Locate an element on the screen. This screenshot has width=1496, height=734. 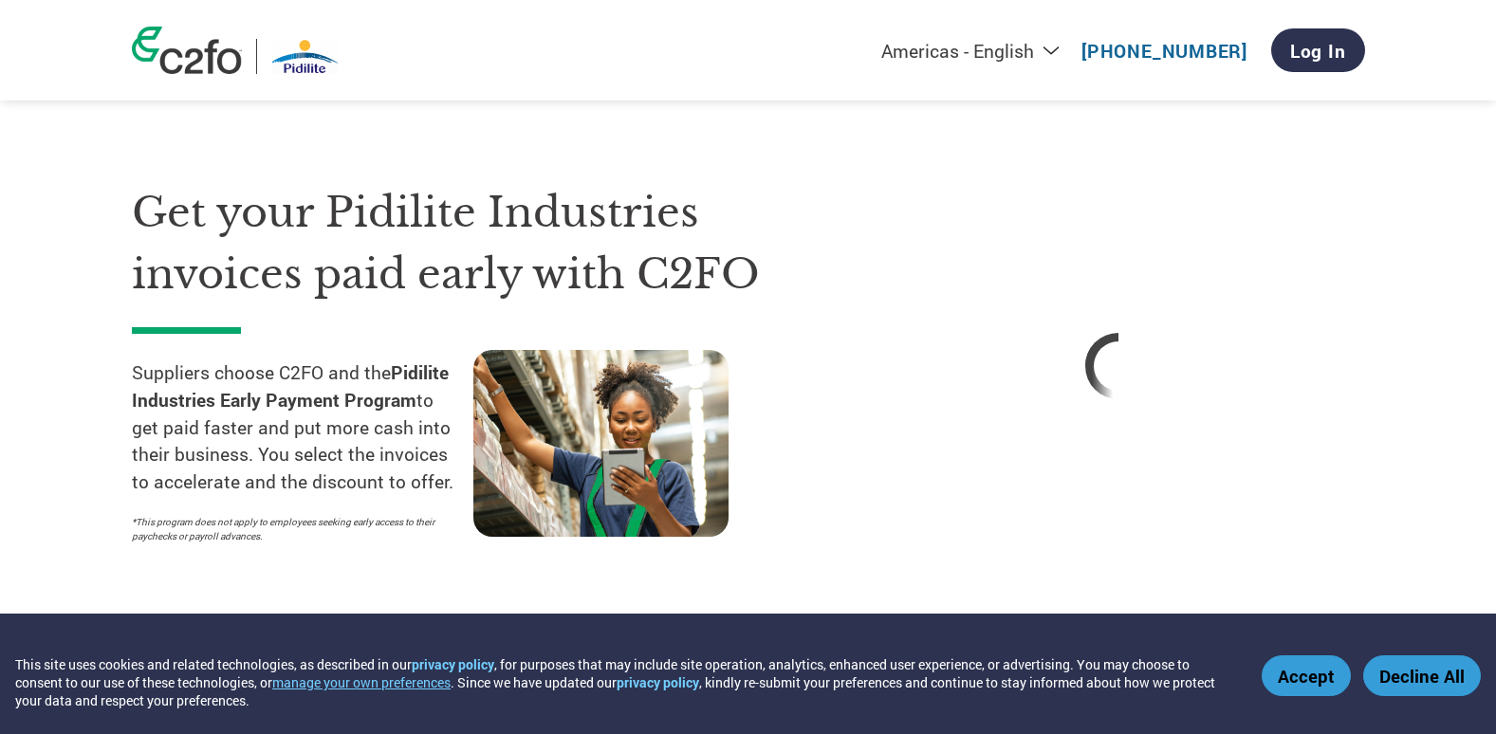
h1: Get your Pidilite Industries invoices paid early with C2FO is located at coordinates (473, 243).